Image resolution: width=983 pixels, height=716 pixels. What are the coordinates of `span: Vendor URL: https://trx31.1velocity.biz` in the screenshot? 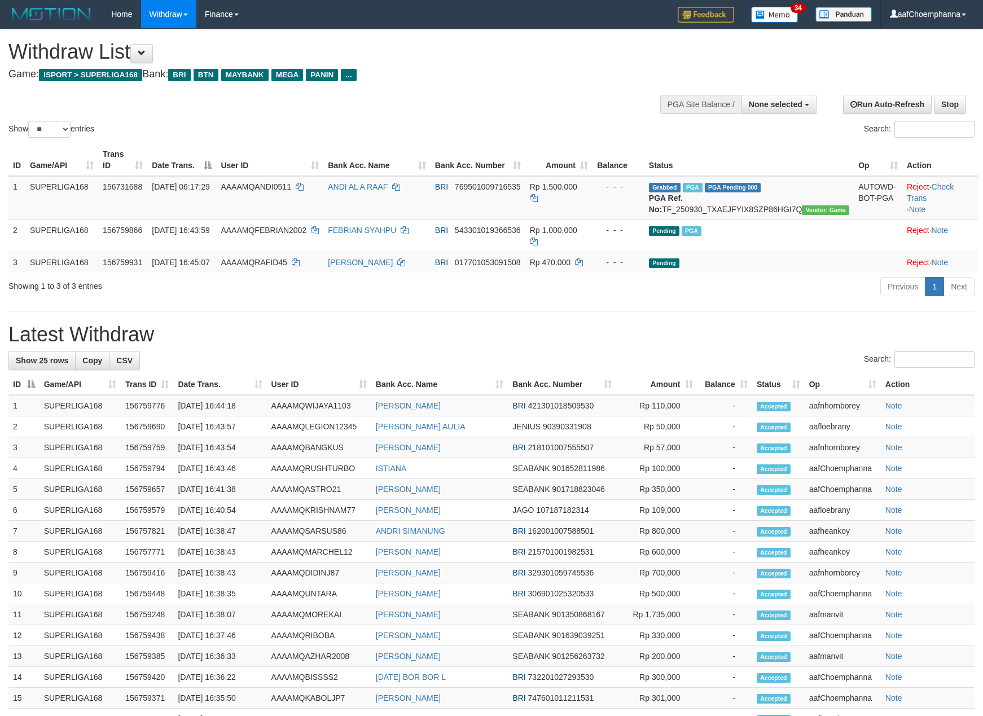 It's located at (825, 210).